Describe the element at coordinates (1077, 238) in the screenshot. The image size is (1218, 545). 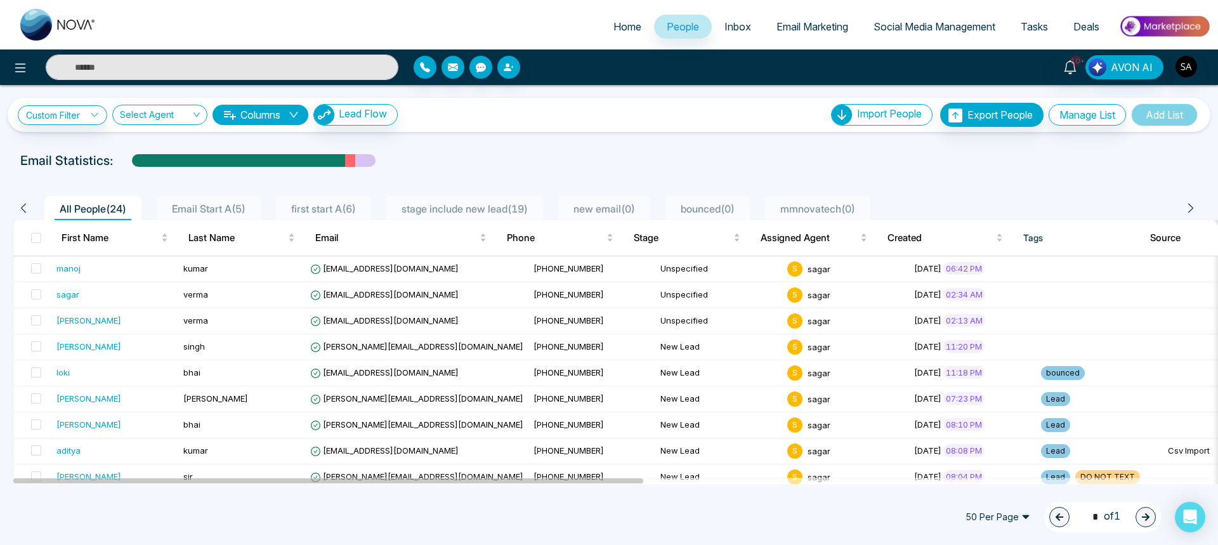
I see `th: Tags` at that location.